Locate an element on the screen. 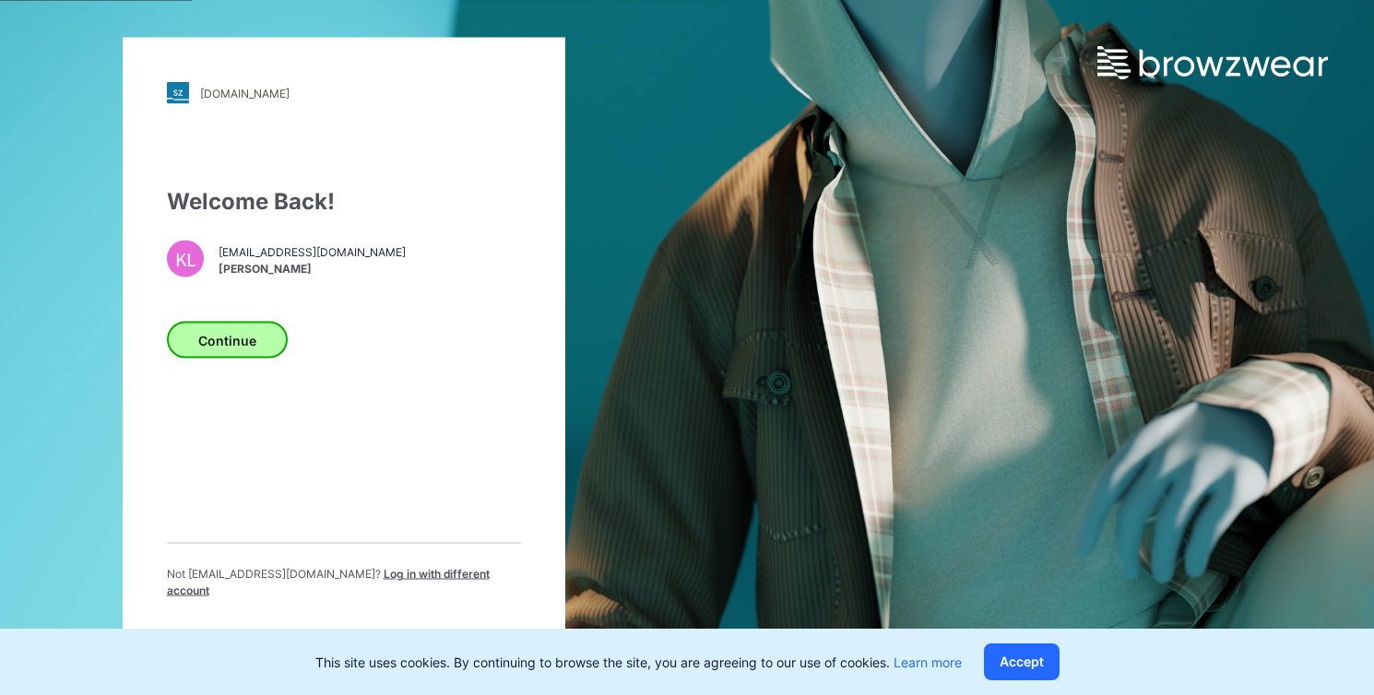 The width and height of the screenshot is (1374, 695). div: Welcome Back! is located at coordinates (344, 202).